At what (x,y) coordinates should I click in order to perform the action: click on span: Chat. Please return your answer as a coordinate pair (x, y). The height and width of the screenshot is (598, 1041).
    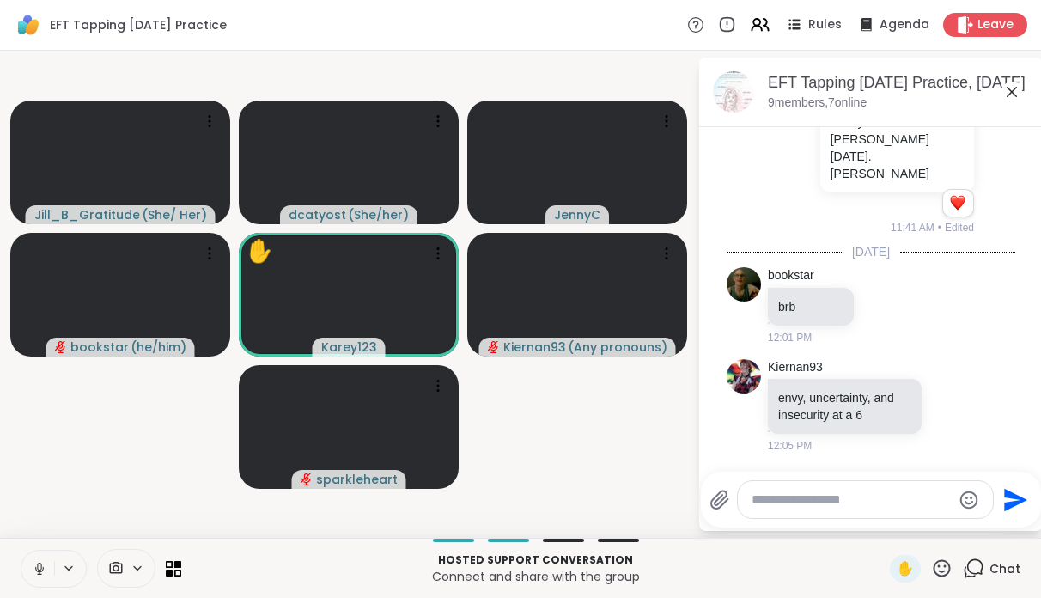
    Looking at the image, I should click on (1005, 569).